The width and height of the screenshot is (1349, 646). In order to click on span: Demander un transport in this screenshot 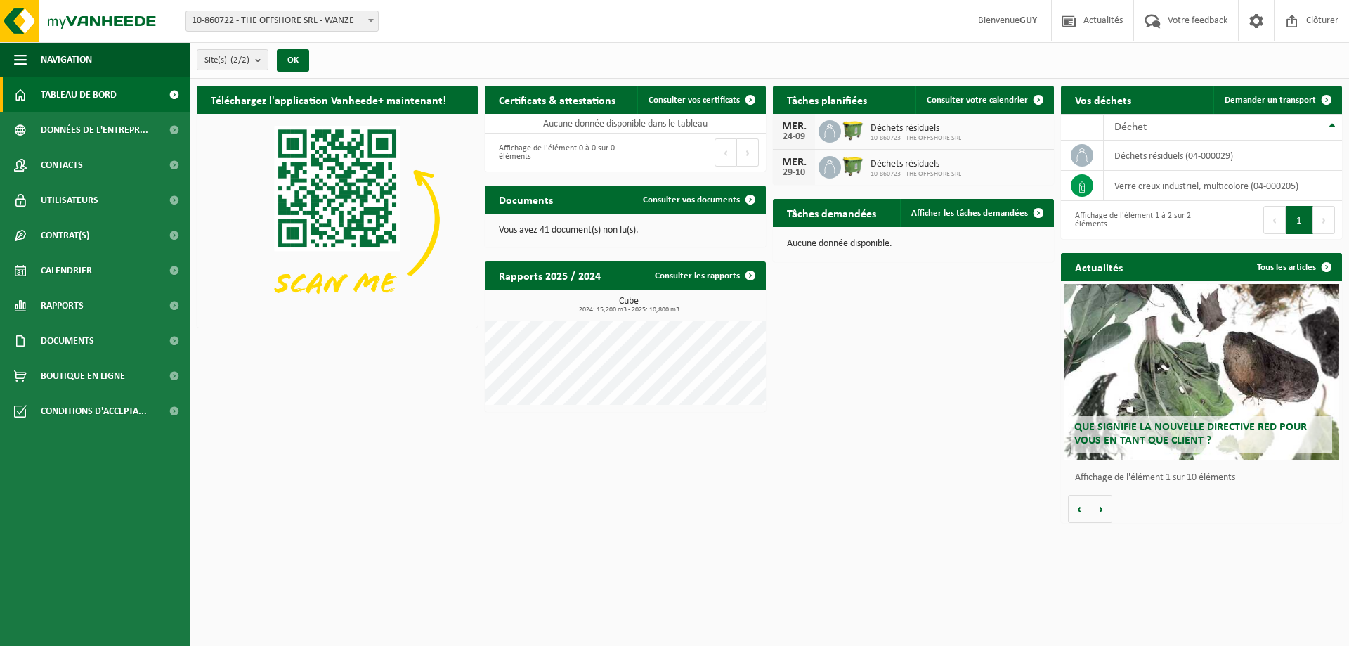, I will do `click(1270, 100)`.